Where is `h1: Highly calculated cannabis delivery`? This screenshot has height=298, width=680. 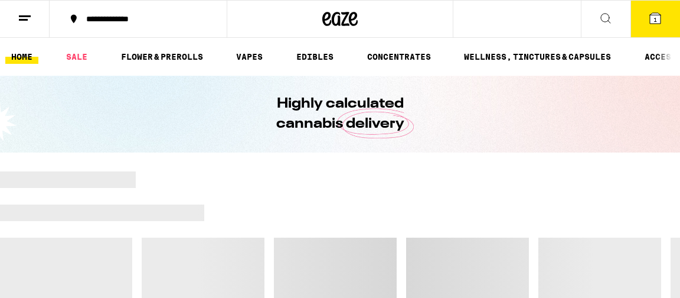 h1: Highly calculated cannabis delivery is located at coordinates (340, 114).